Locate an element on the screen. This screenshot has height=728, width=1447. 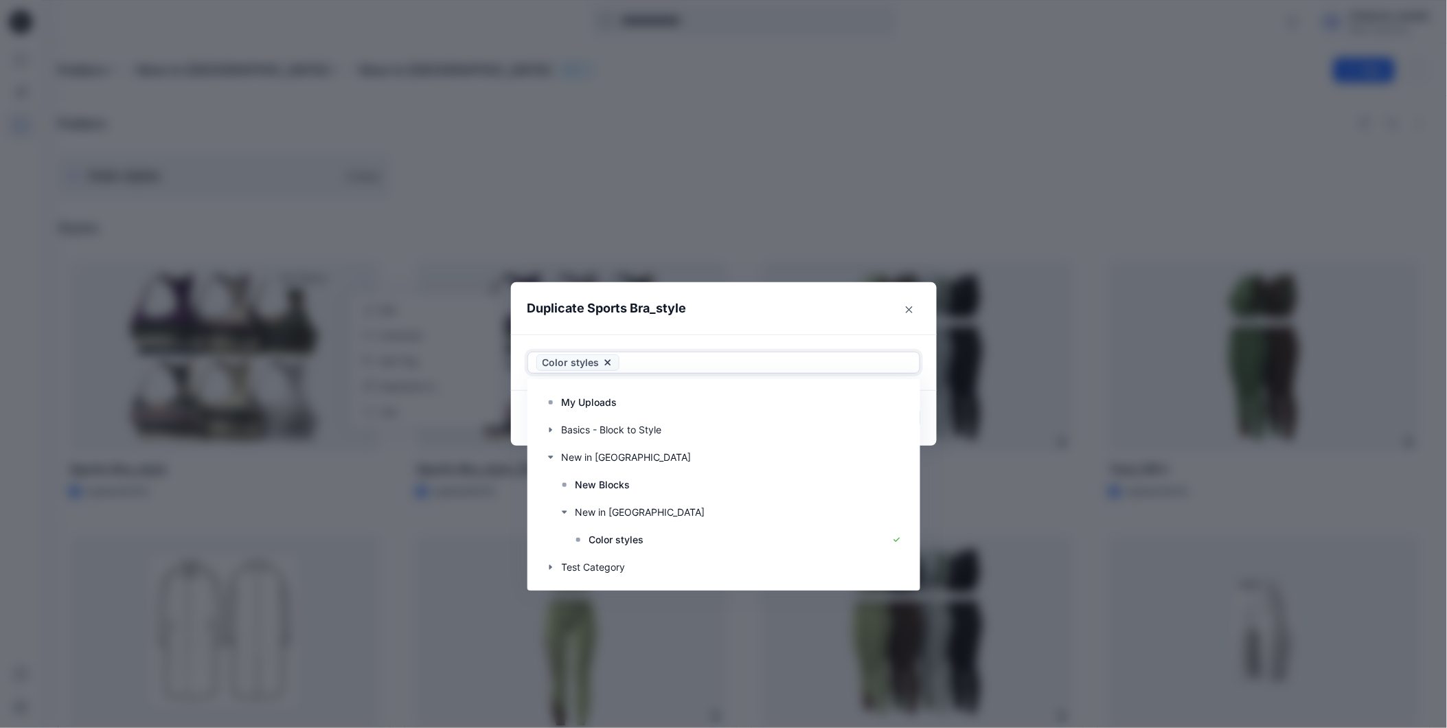
button: Close is located at coordinates (909, 310).